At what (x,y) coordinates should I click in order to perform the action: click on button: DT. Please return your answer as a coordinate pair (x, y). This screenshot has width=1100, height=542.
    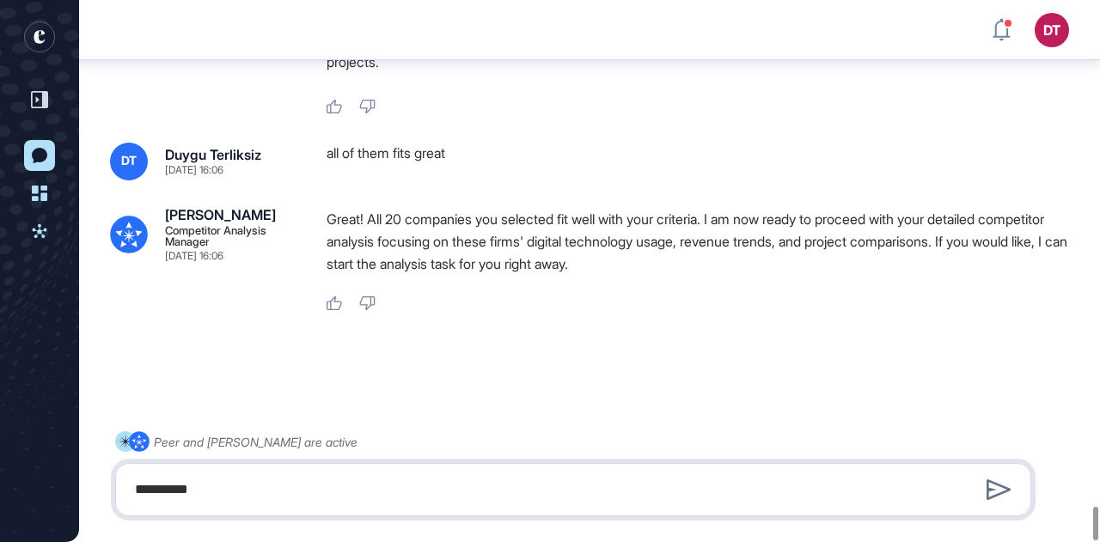
    Looking at the image, I should click on (1052, 30).